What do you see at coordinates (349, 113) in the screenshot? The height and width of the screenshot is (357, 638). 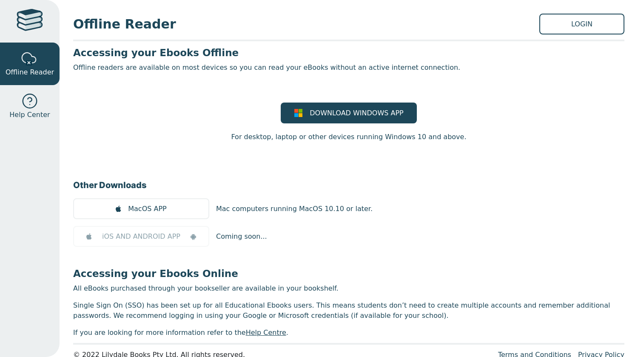 I see `a: DOWNLOAD WINDOWS APP` at bounding box center [349, 113].